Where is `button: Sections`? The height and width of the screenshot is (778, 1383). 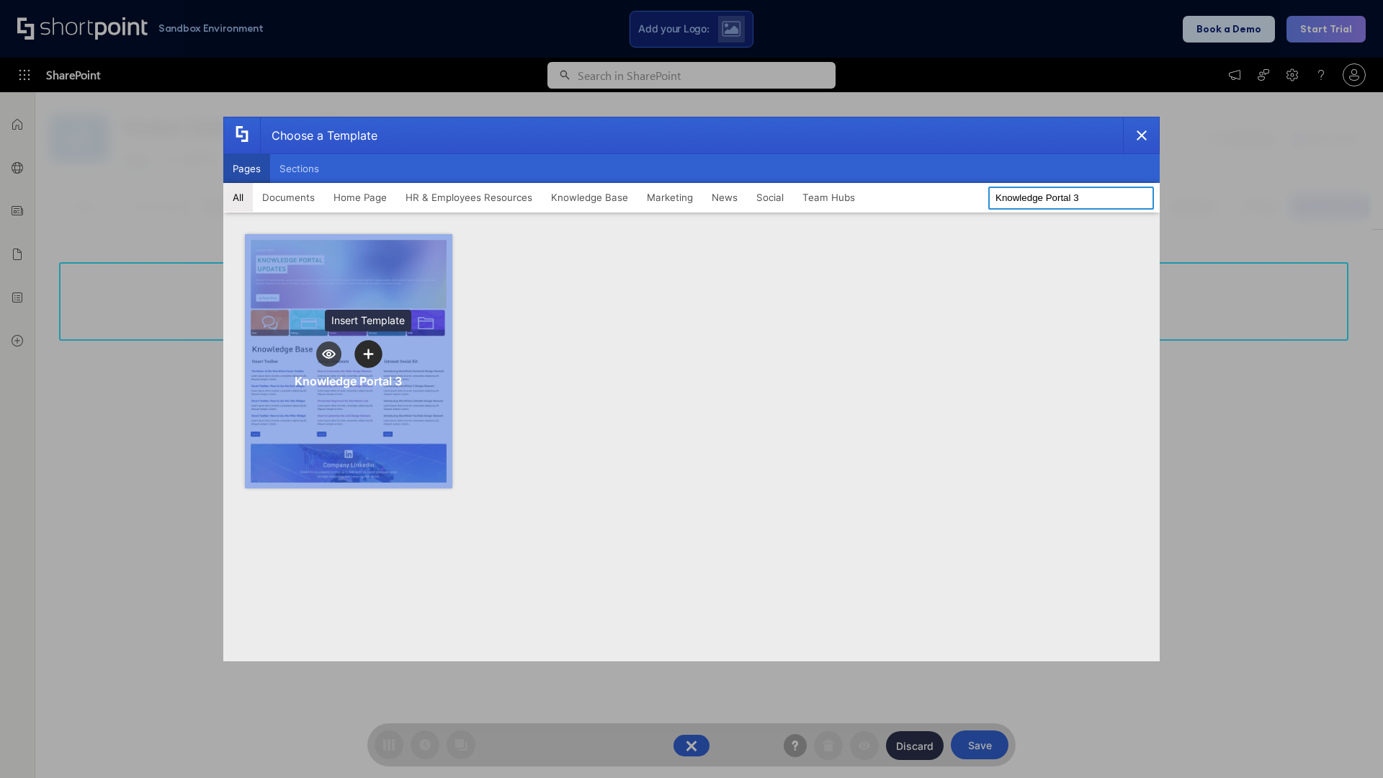
button: Sections is located at coordinates (299, 169).